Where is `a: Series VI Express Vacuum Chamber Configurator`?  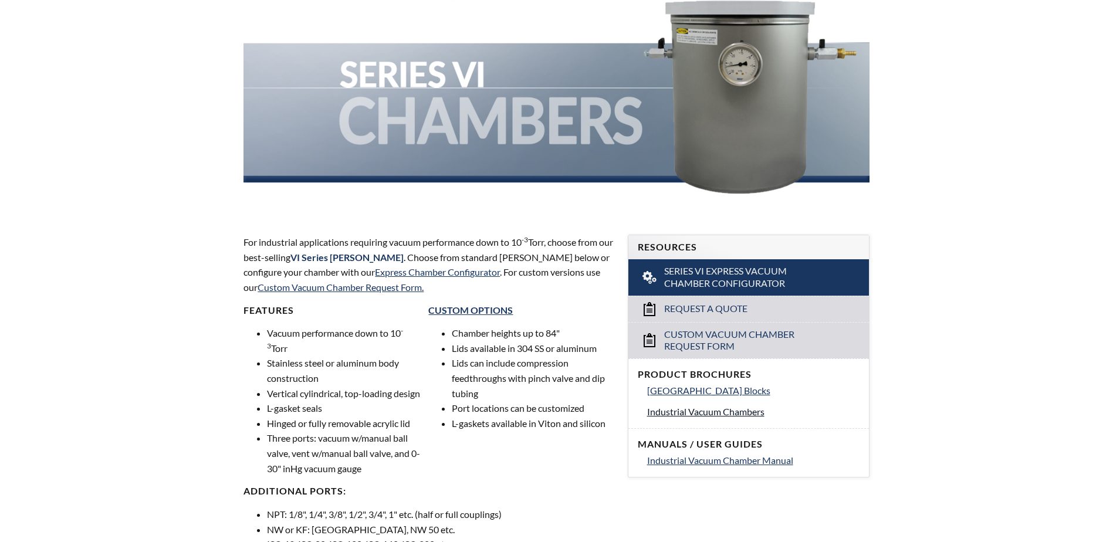
a: Series VI Express Vacuum Chamber Configurator is located at coordinates (748, 277).